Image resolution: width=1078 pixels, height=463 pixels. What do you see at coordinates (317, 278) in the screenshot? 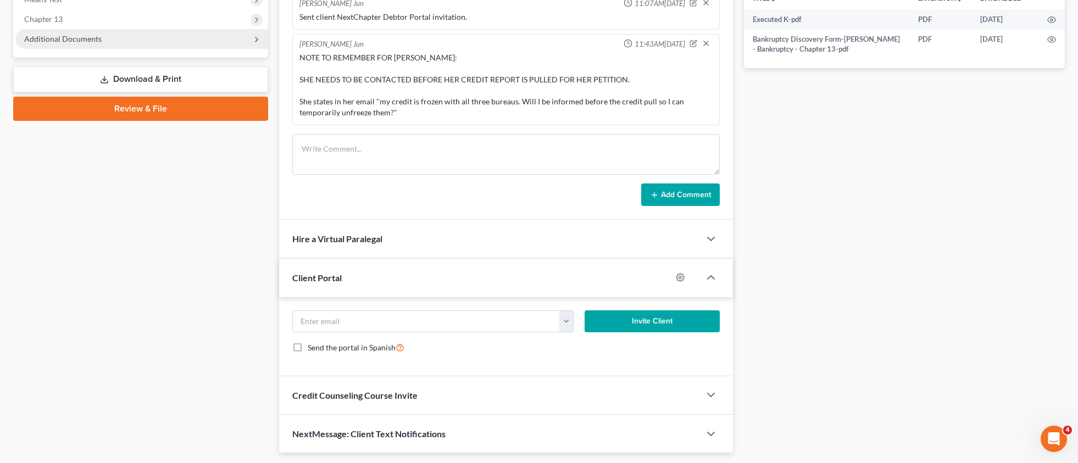
I see `span: Client Portal` at bounding box center [317, 278].